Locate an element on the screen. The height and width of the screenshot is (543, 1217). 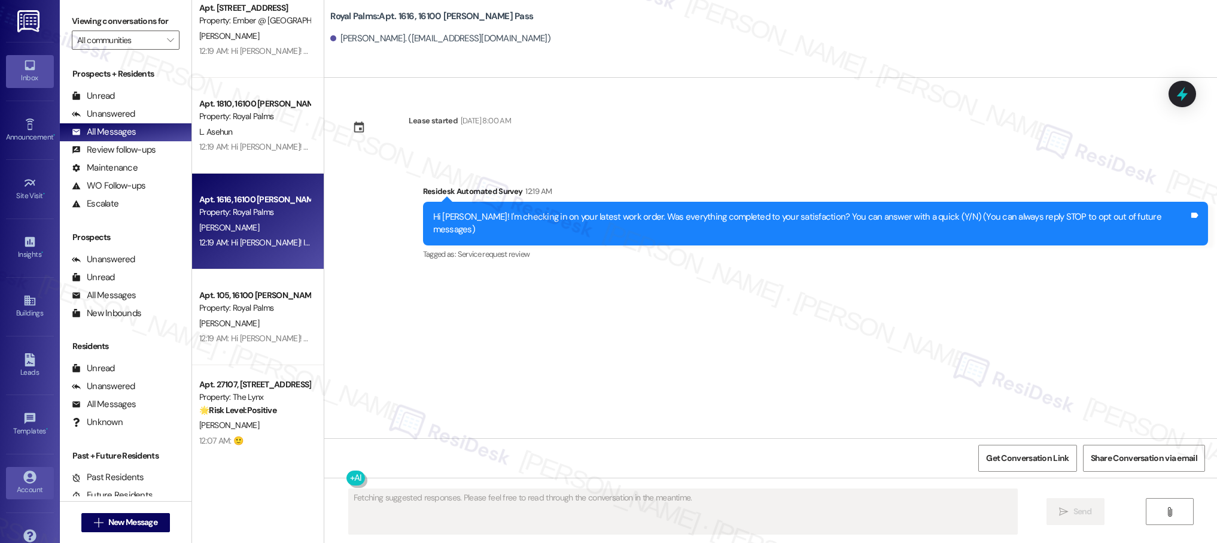
div: 12:19 AM is located at coordinates (537, 191).